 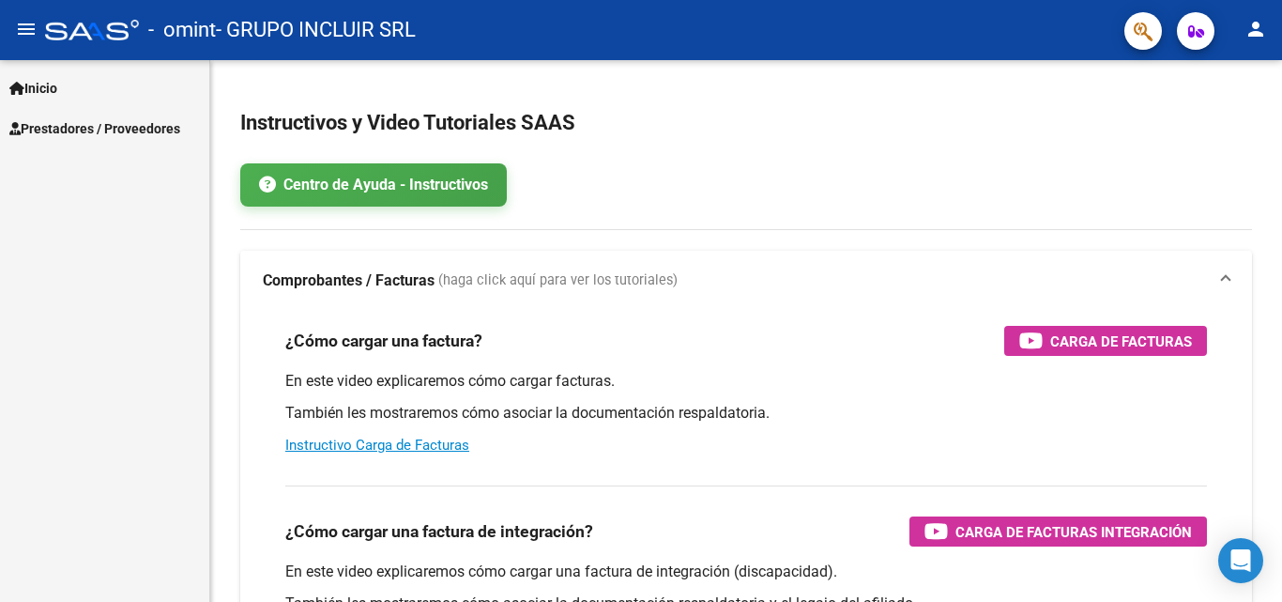 I want to click on span: Prestadores / Proveedores, so click(x=95, y=129).